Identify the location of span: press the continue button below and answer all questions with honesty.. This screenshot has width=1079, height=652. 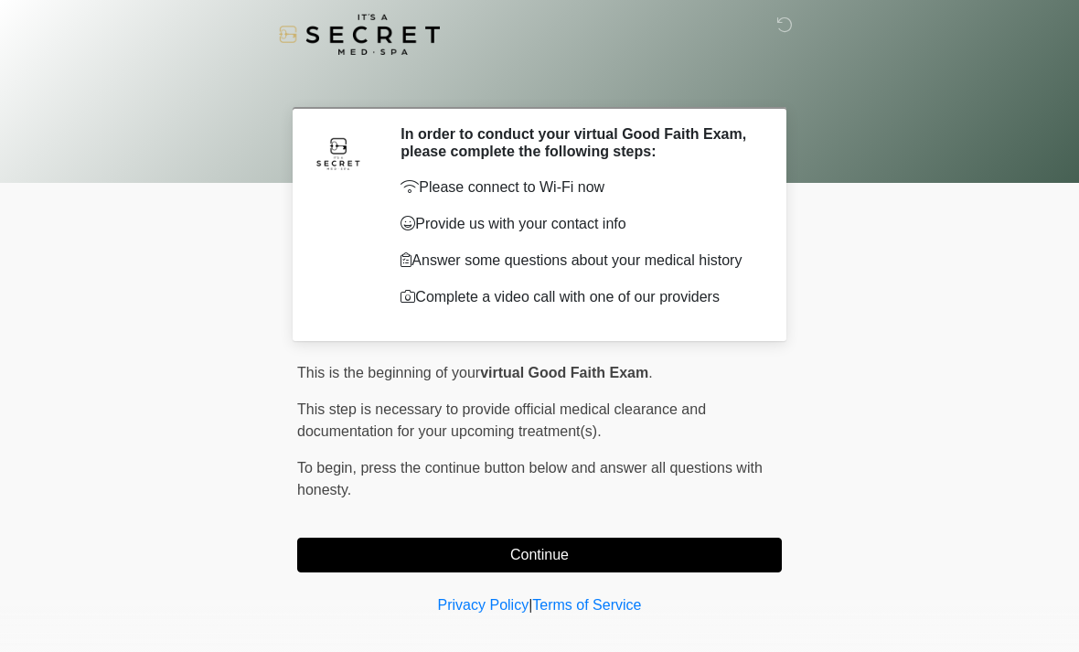
(530, 478).